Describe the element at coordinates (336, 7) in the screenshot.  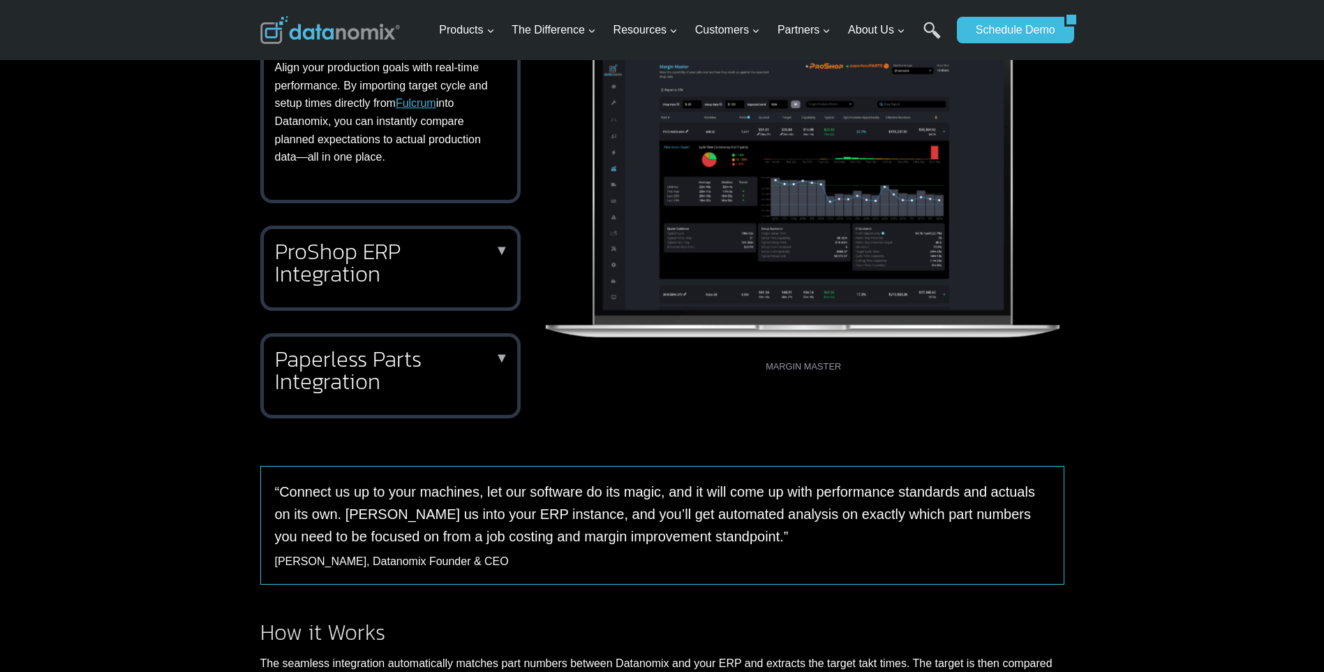
I see `span: Last Name` at that location.